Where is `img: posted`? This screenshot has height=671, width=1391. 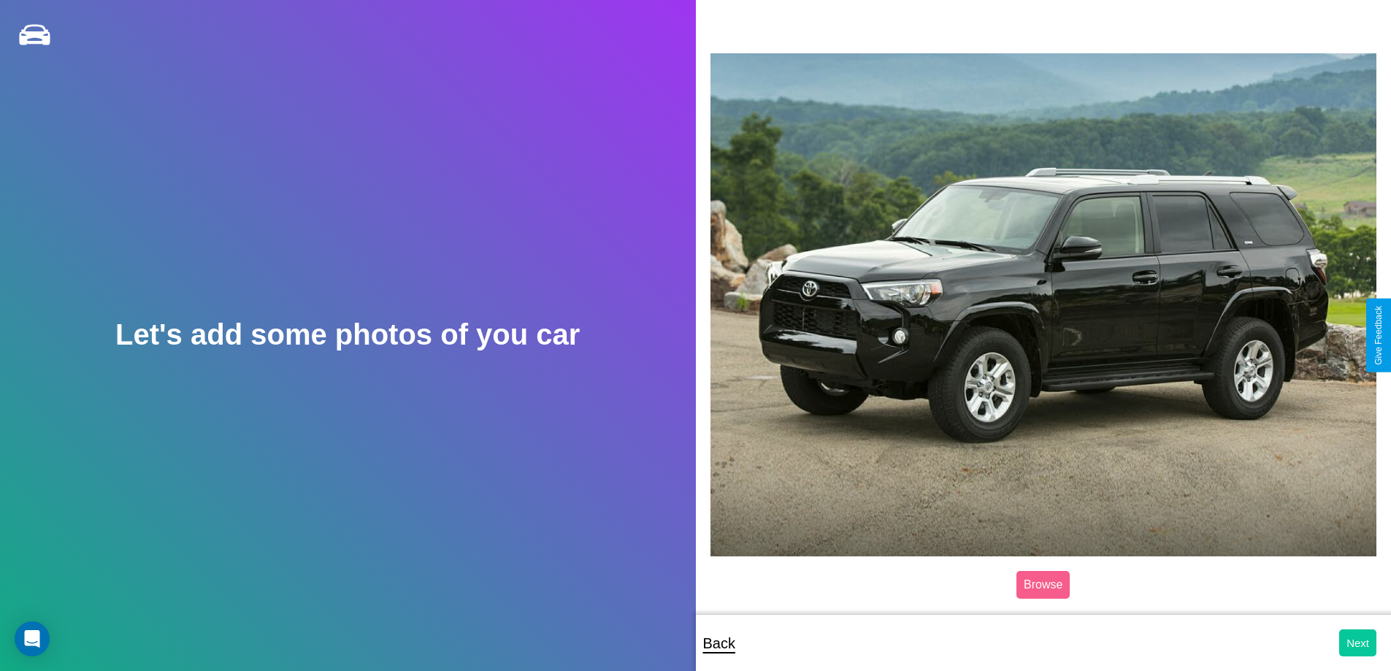 img: posted is located at coordinates (1044, 305).